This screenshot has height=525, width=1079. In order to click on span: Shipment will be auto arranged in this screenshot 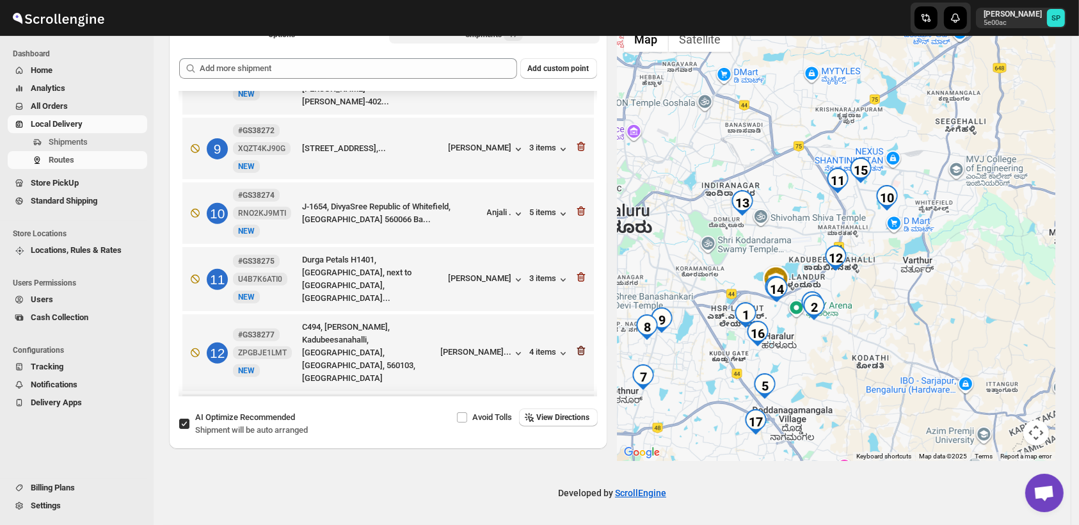, I will do `click(252, 430)`.